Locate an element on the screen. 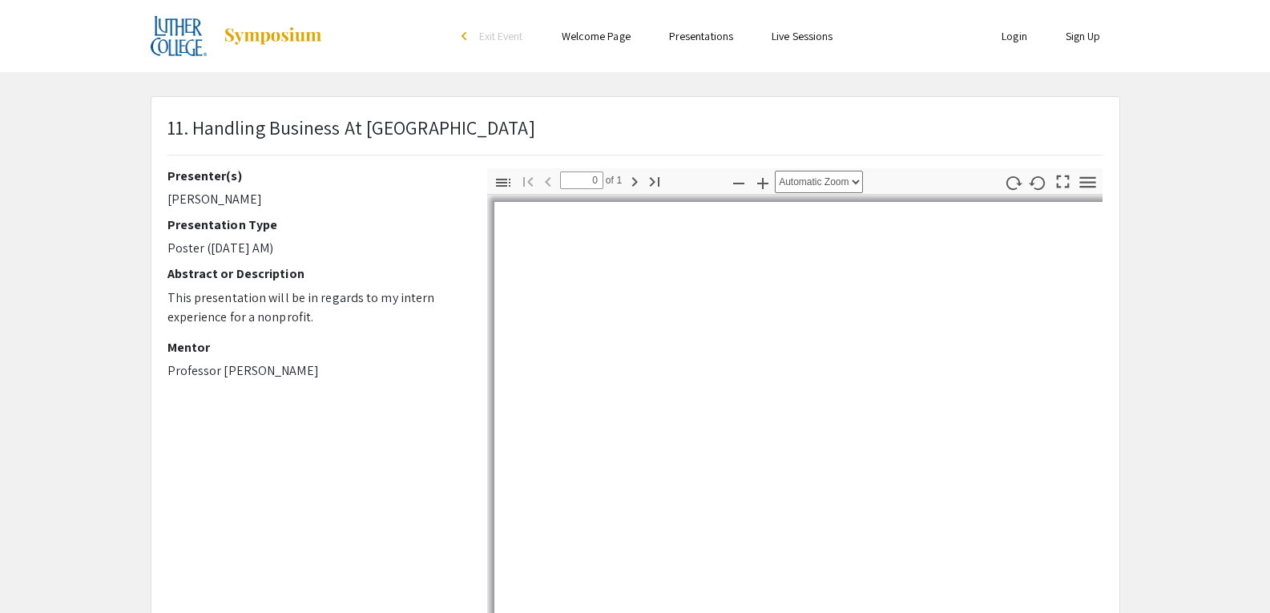 This screenshot has width=1270, height=613. input: Page is located at coordinates (582, 180).